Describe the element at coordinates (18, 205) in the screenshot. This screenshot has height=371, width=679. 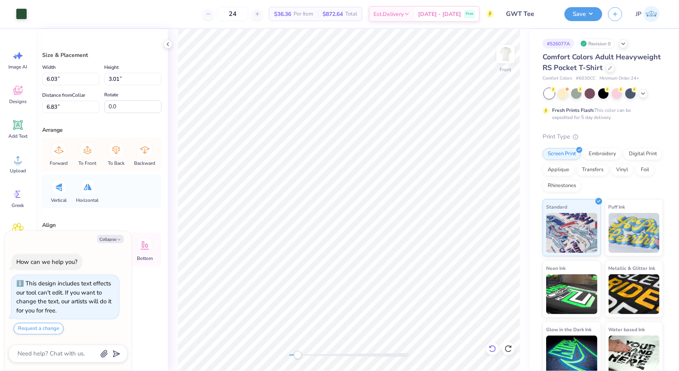
I see `span: Greek` at that location.